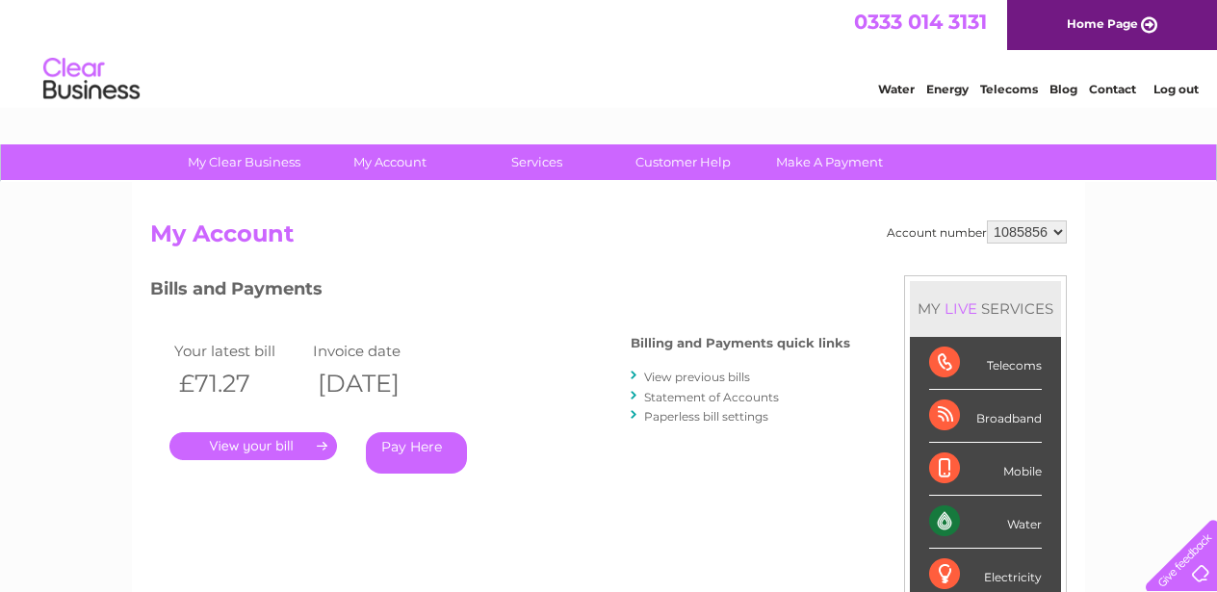 The image size is (1217, 592). I want to click on a: Log out, so click(1175, 89).